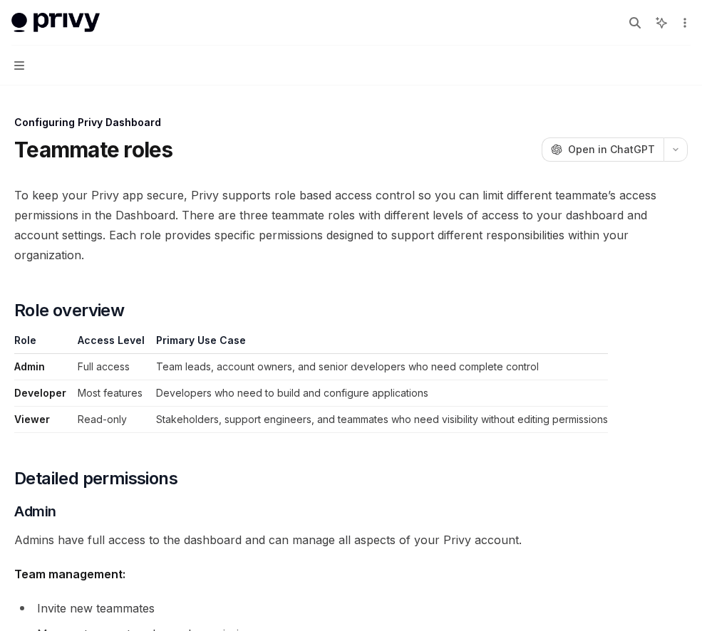 The image size is (702, 631). What do you see at coordinates (379, 420) in the screenshot?
I see `td: Stakeholders, support engineers, and teammates who need visibility without editing permissions` at bounding box center [379, 420].